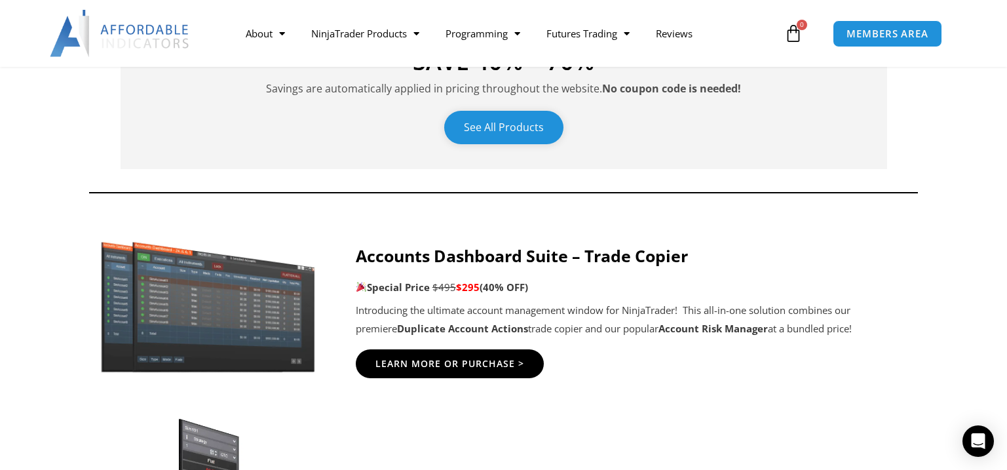 Image resolution: width=1007 pixels, height=470 pixels. What do you see at coordinates (450, 364) in the screenshot?
I see `span: Learn More Or Purchase >` at bounding box center [450, 364].